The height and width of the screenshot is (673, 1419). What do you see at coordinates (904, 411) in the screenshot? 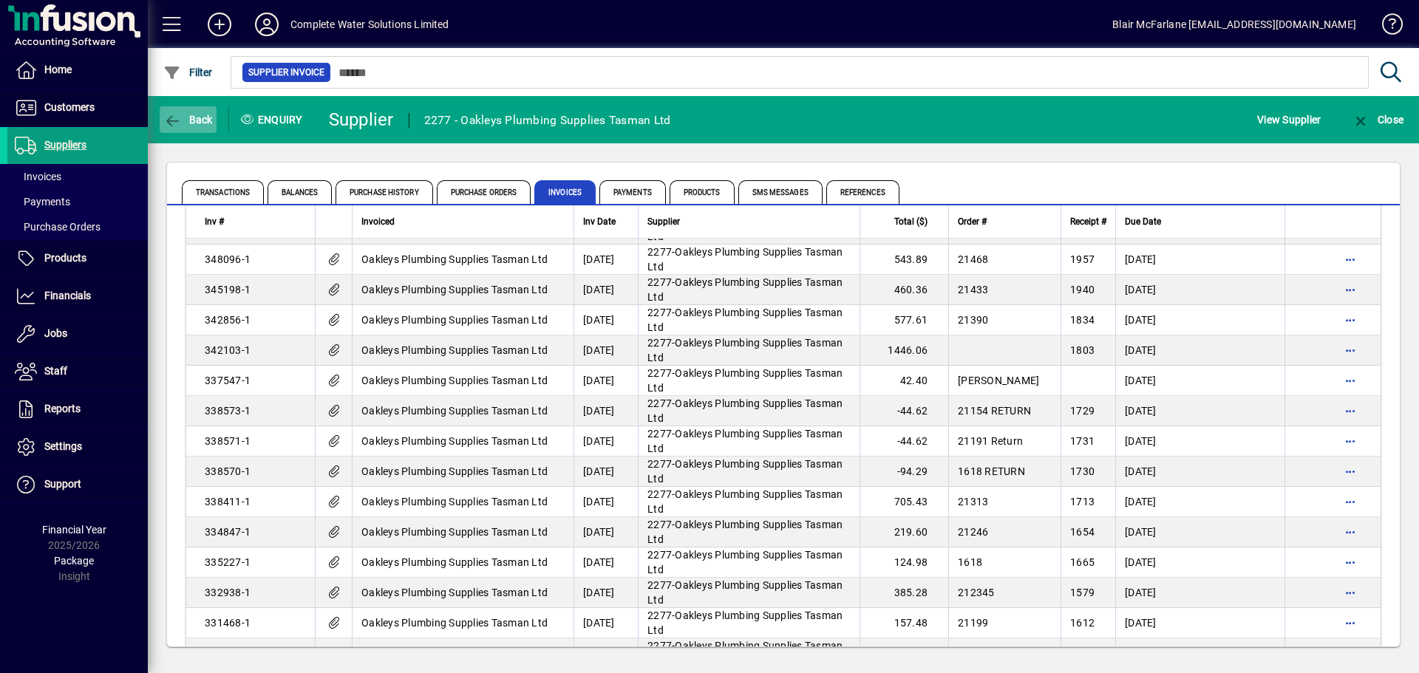
I see `td: -44.62` at bounding box center [904, 411].